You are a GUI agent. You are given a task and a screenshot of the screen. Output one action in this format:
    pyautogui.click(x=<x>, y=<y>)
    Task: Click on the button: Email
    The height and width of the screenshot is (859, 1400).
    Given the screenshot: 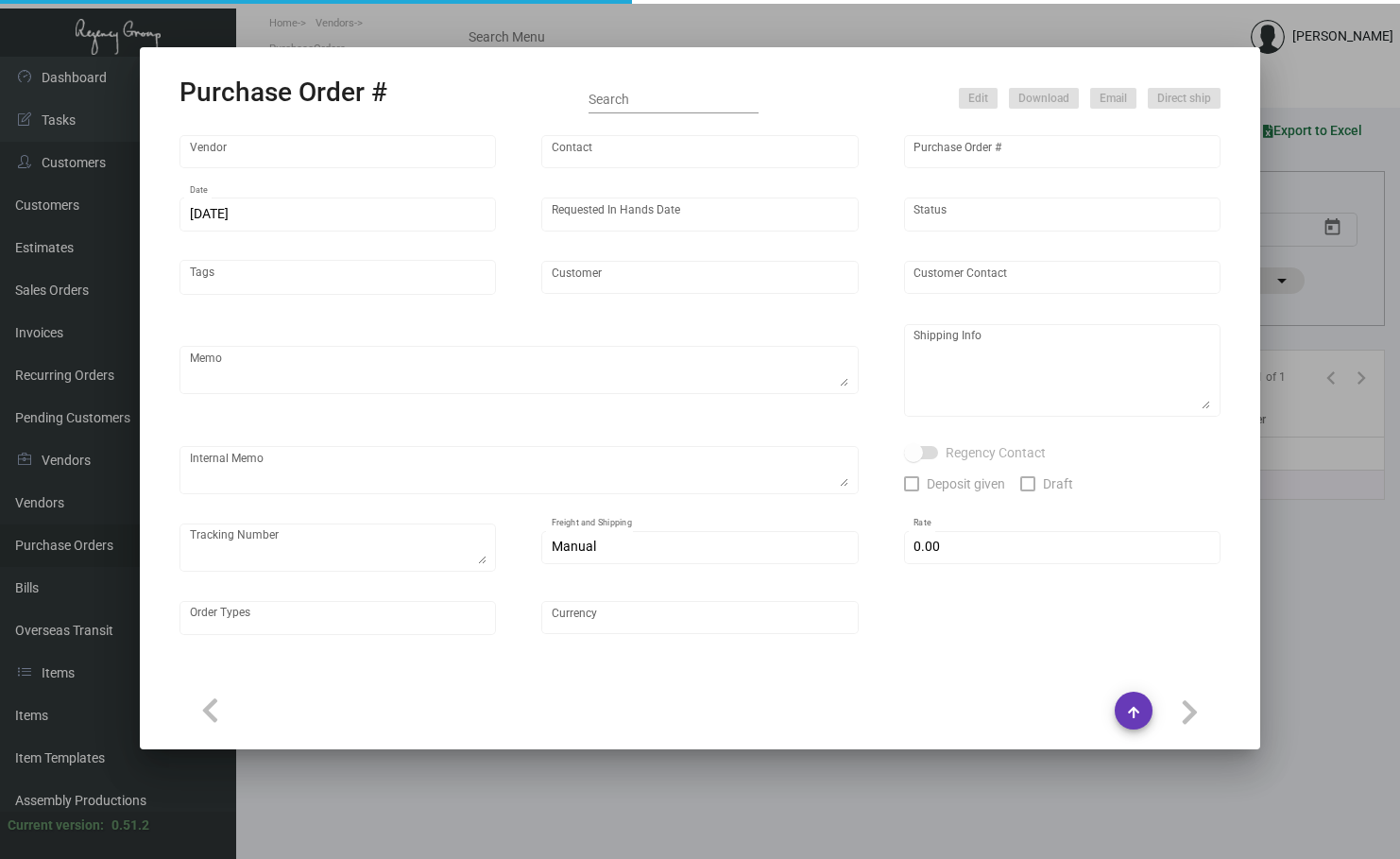 What is the action you would take?
    pyautogui.click(x=1112, y=98)
    